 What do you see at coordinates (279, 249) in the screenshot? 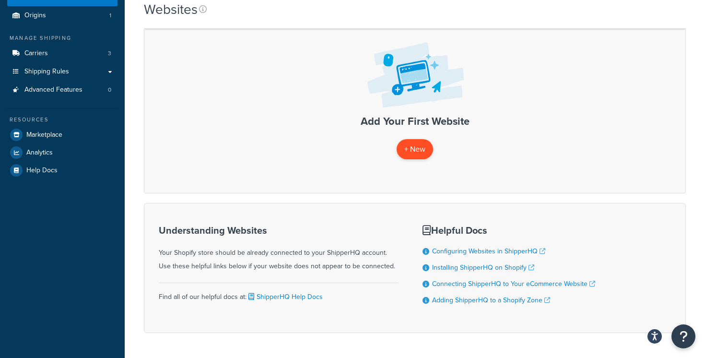
I see `div: Your Shopify store should be already connected to your ShipperHQ account. Use these helpful links...` at bounding box center [279, 249].